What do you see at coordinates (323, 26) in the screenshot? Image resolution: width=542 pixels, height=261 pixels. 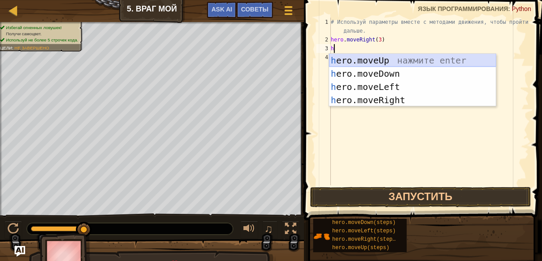 I see `div: 1` at bounding box center [323, 26].